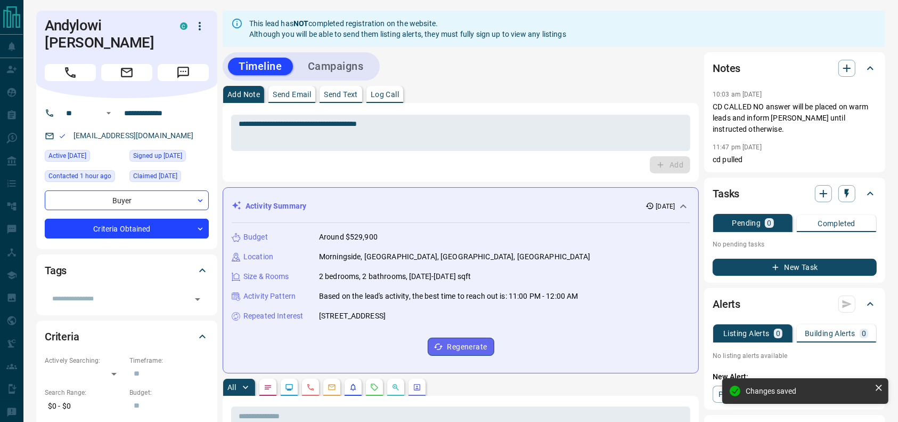  I want to click on span: Contacted 1 hour ago, so click(80, 176).